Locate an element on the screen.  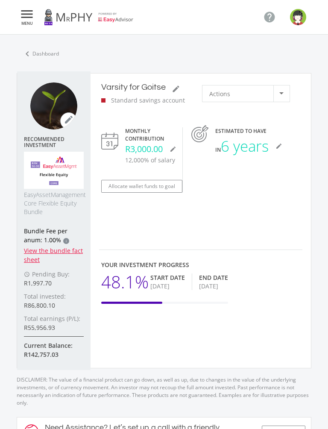
img: calendar-icon.svg is located at coordinates (110, 141).